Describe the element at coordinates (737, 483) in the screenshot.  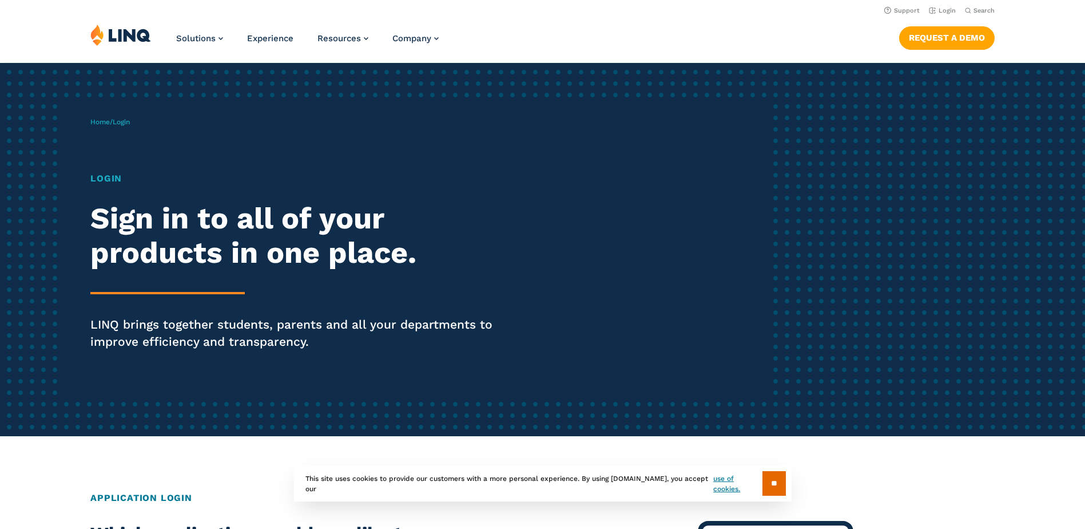
I see `a: use of cookies.` at that location.